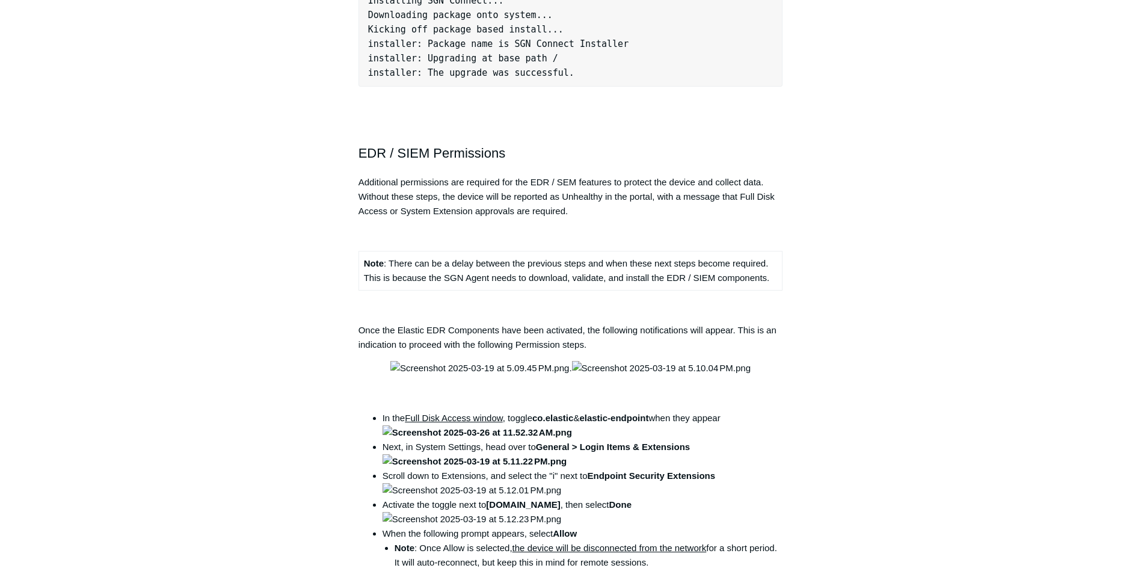 The image size is (1141, 574). What do you see at coordinates (479, 368) in the screenshot?
I see `img: Screenshot 2025-03-19 at 5.09.45 PM.png` at bounding box center [479, 368].